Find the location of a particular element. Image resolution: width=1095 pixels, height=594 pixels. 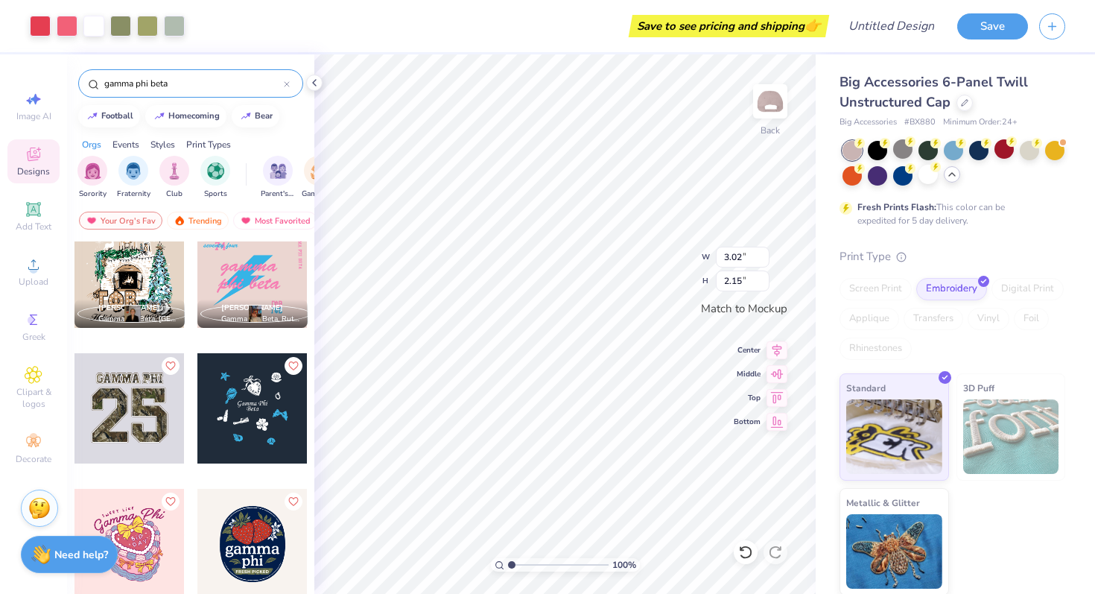

span: Top is located at coordinates (747, 398).